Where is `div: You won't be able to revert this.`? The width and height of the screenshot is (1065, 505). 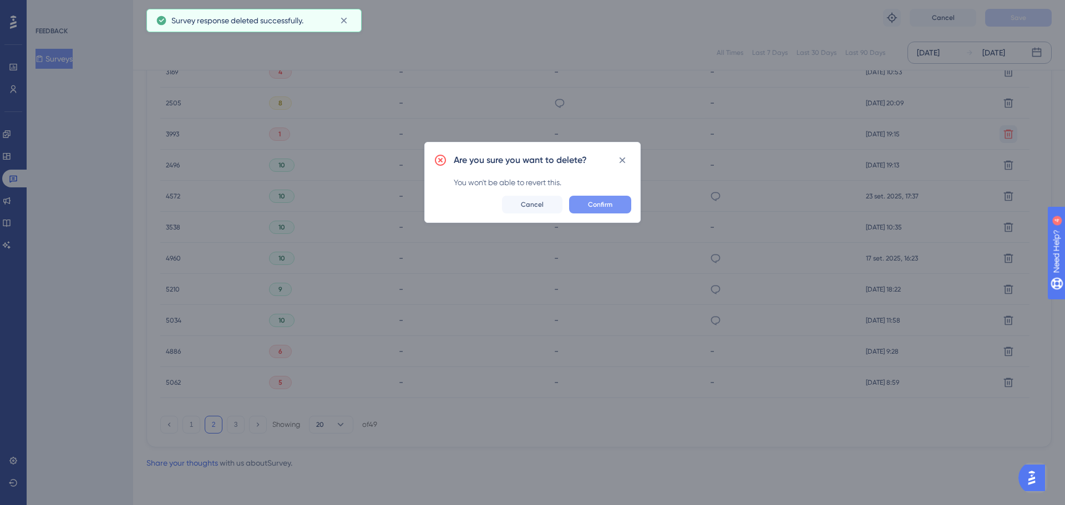
div: You won't be able to revert this. is located at coordinates (543, 183).